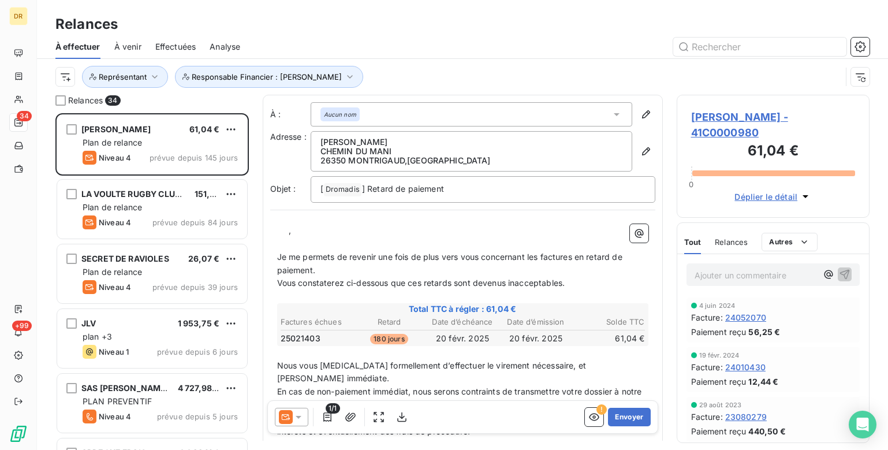 The height and width of the screenshot is (450, 888). Describe the element at coordinates (195, 287) in the screenshot. I see `span: prévue depuis 39 jours` at that location.